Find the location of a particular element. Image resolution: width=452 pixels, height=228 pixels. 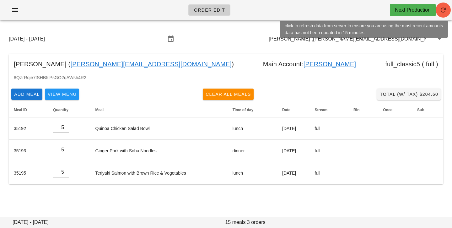

th: Once: Not sorted. Activate to sort ascending. is located at coordinates (395, 110).